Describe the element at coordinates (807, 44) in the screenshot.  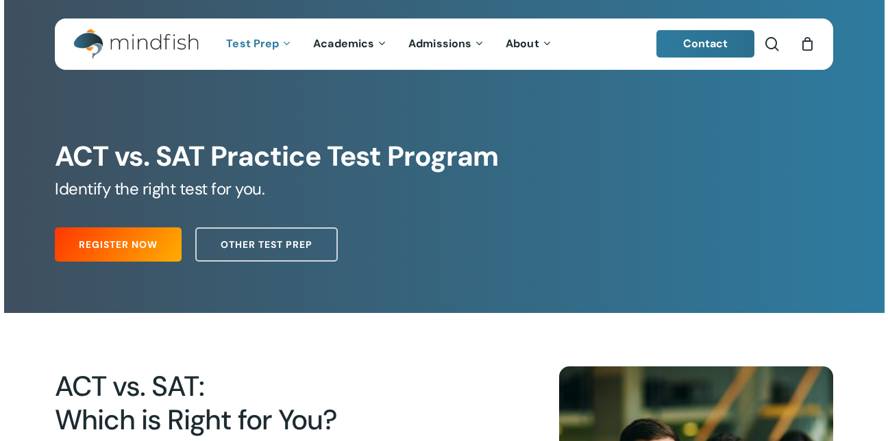
I see `a: Cart` at that location.